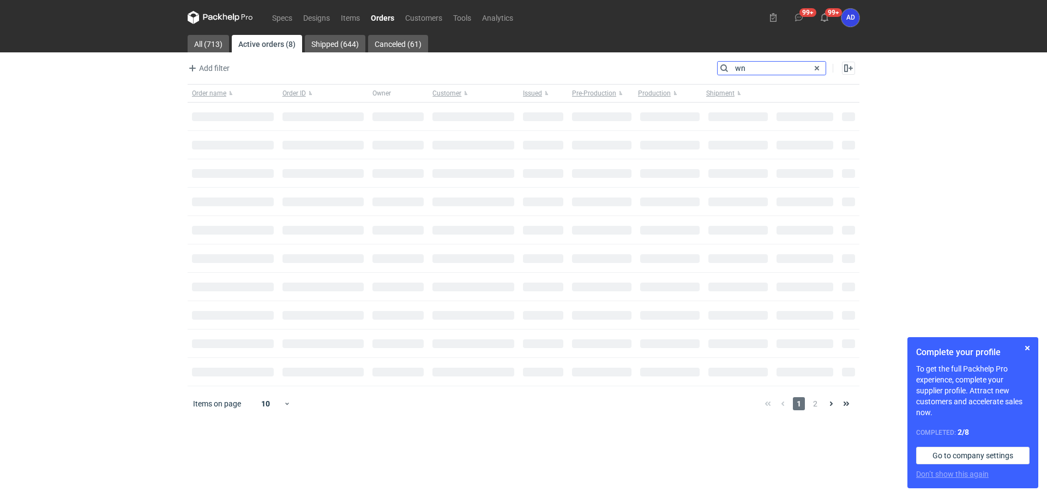 The height and width of the screenshot is (497, 1047). Describe the element at coordinates (963, 432) in the screenshot. I see `strong: 2 / 8` at that location.